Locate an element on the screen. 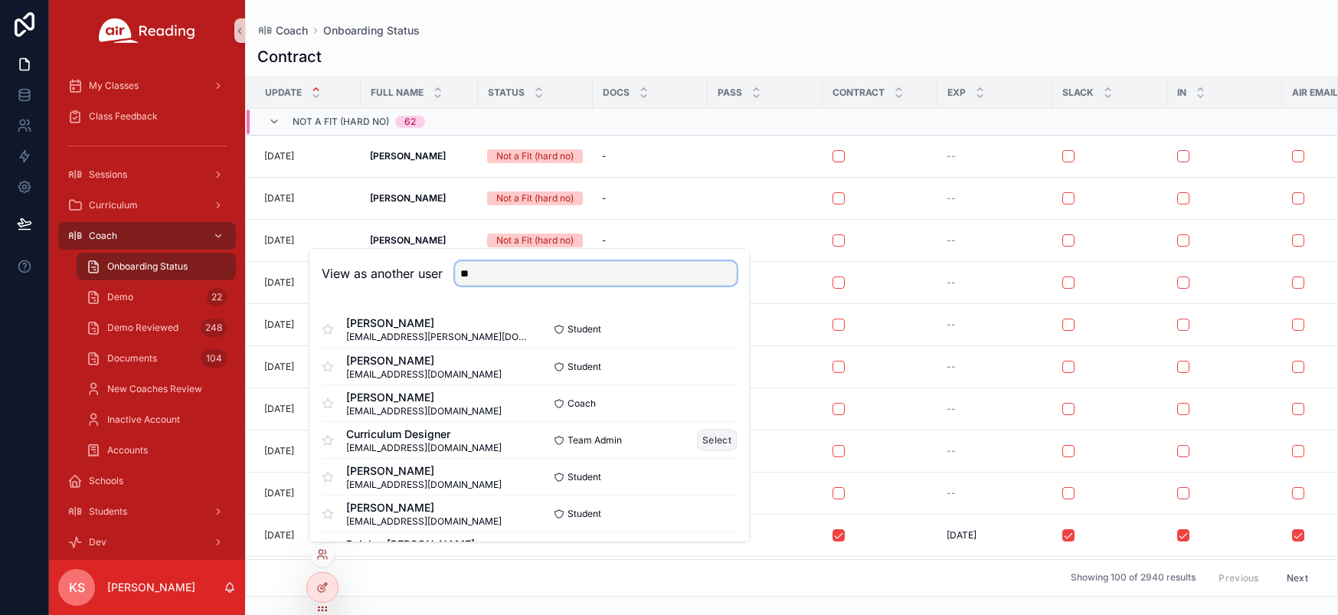 This screenshot has width=1338, height=615. div: 22 is located at coordinates (217, 297).